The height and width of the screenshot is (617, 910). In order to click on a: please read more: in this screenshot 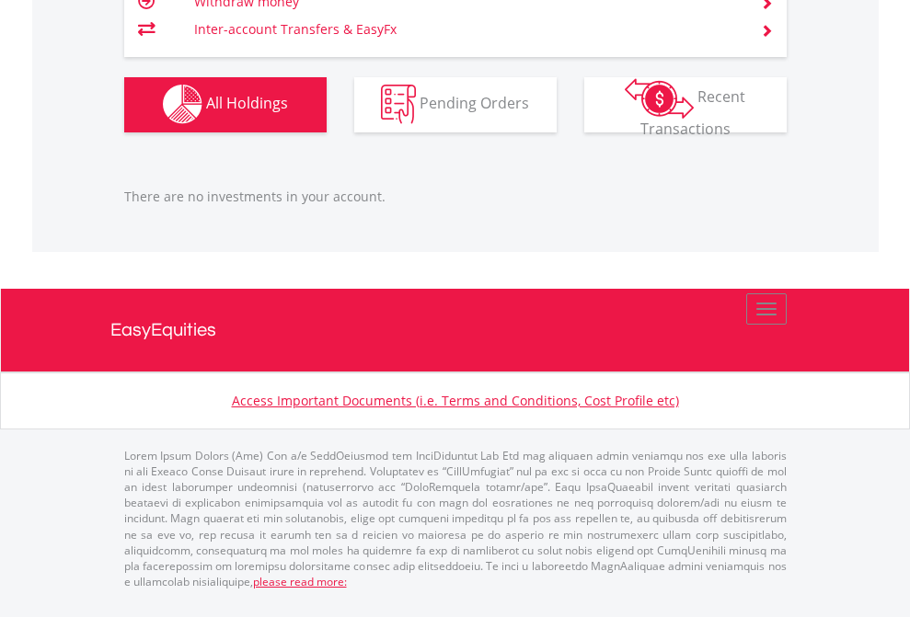, I will do `click(300, 581)`.